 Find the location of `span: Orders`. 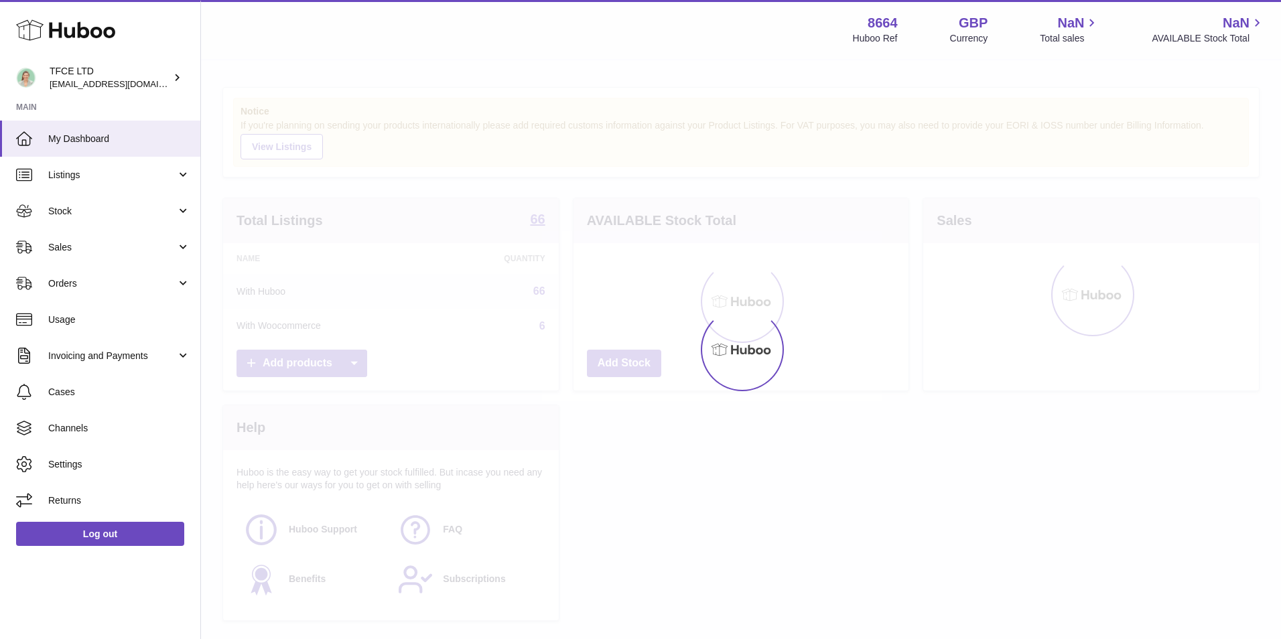

span: Orders is located at coordinates (112, 283).